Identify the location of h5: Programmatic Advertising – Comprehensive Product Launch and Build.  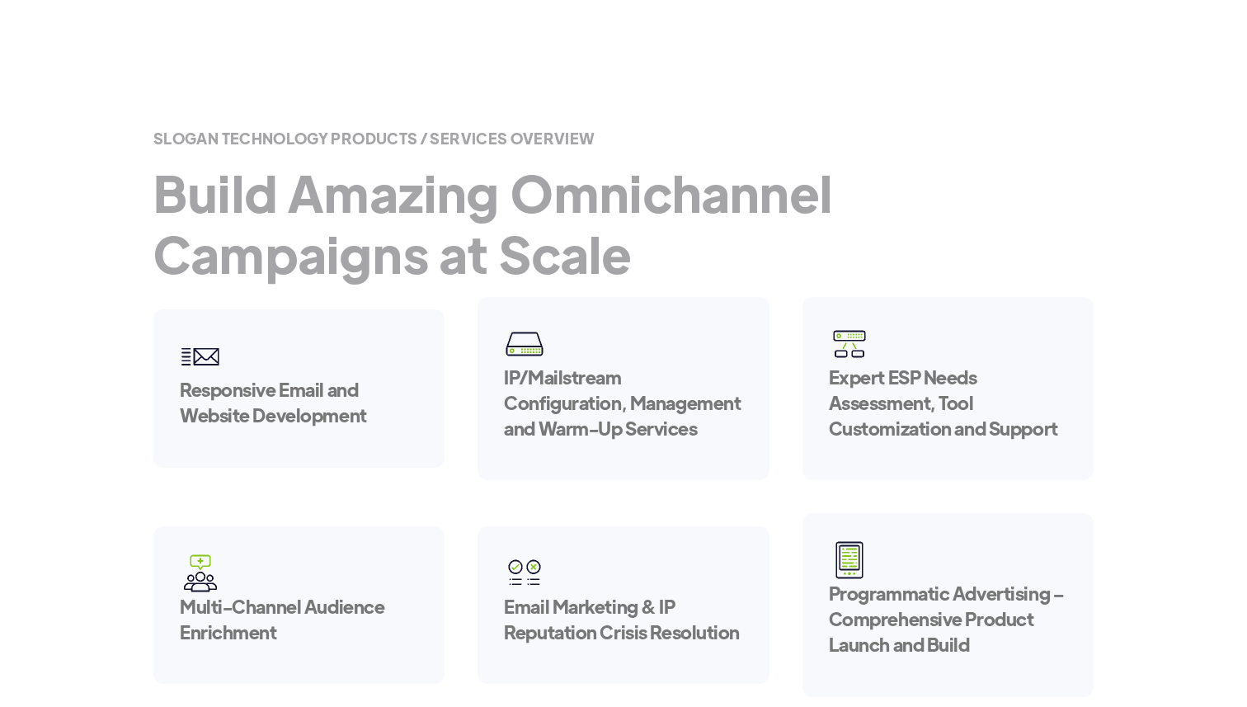
(948, 619).